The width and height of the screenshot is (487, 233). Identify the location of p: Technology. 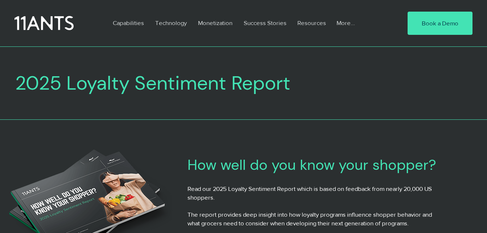
(171, 23).